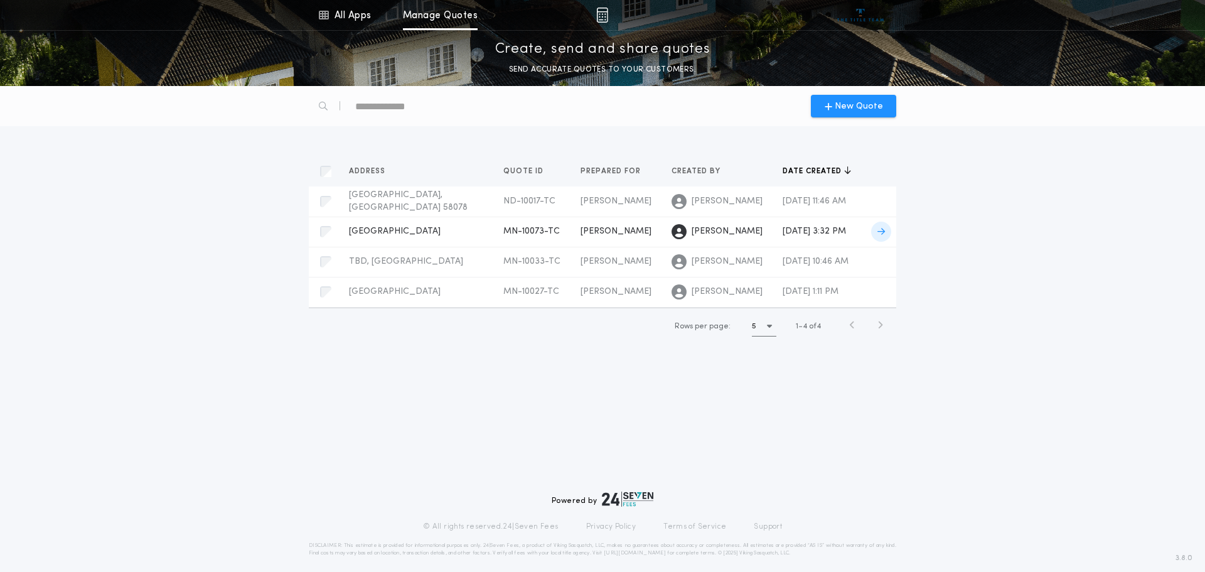  I want to click on span: Created by, so click(697, 171).